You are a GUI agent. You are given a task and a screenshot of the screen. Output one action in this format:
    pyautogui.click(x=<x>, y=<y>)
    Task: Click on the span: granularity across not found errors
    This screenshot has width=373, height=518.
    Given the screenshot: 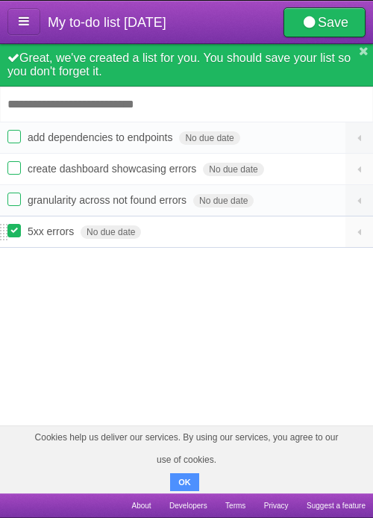 What is the action you would take?
    pyautogui.click(x=109, y=200)
    